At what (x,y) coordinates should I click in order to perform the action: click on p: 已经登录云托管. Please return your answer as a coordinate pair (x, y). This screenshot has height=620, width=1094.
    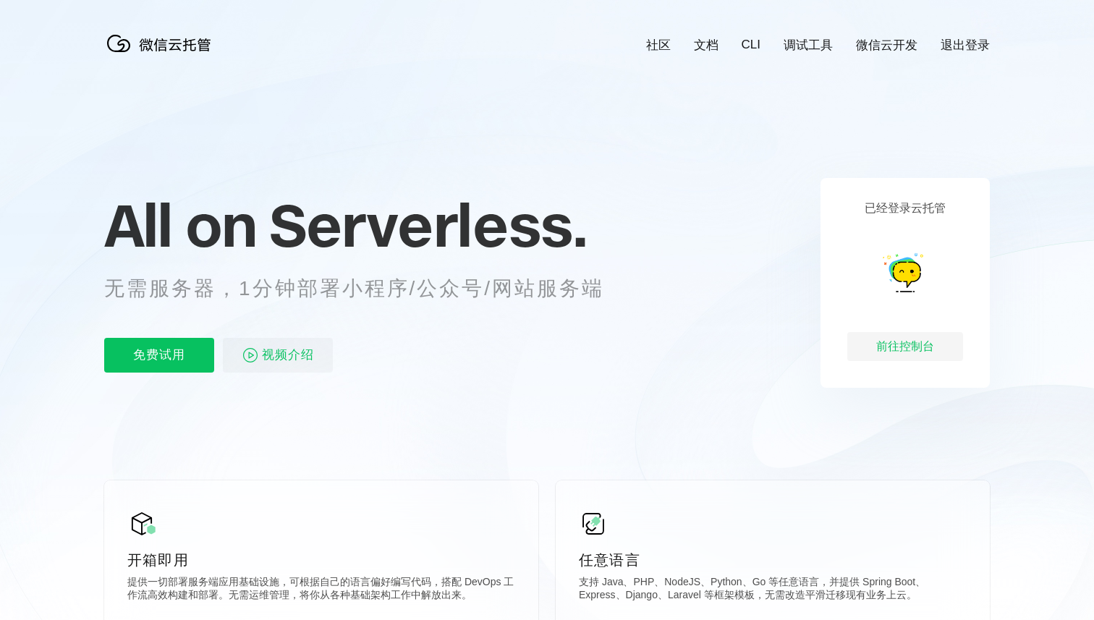
    Looking at the image, I should click on (905, 208).